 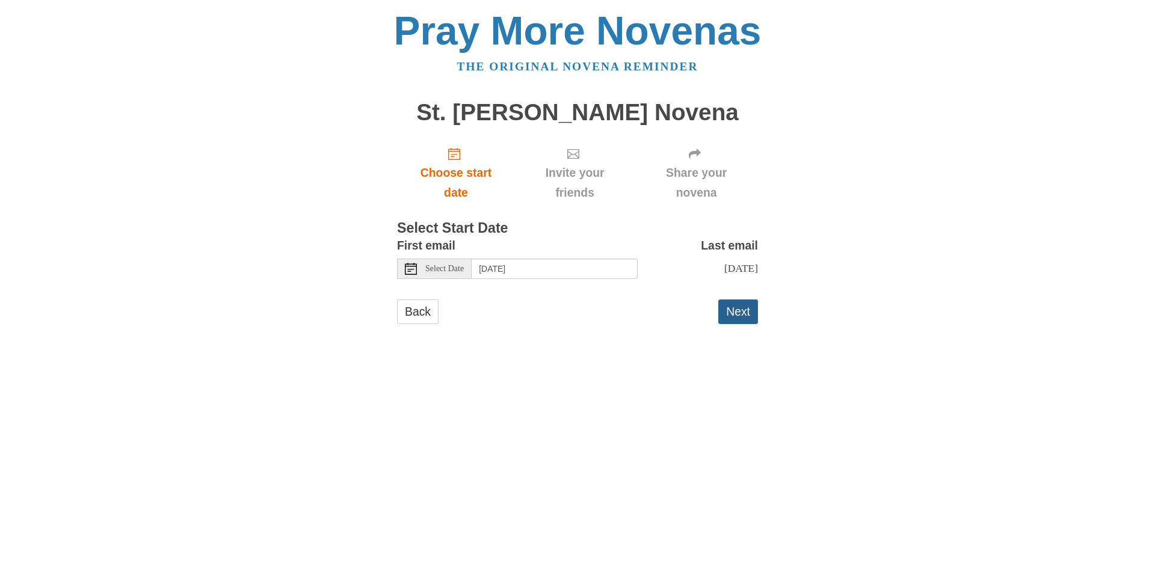 I want to click on span: Invite your friends, so click(x=575, y=183).